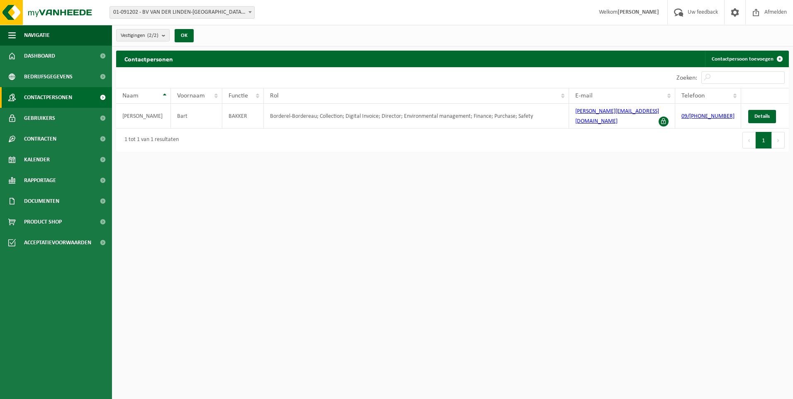  I want to click on span: Vestigingen, so click(139, 36).